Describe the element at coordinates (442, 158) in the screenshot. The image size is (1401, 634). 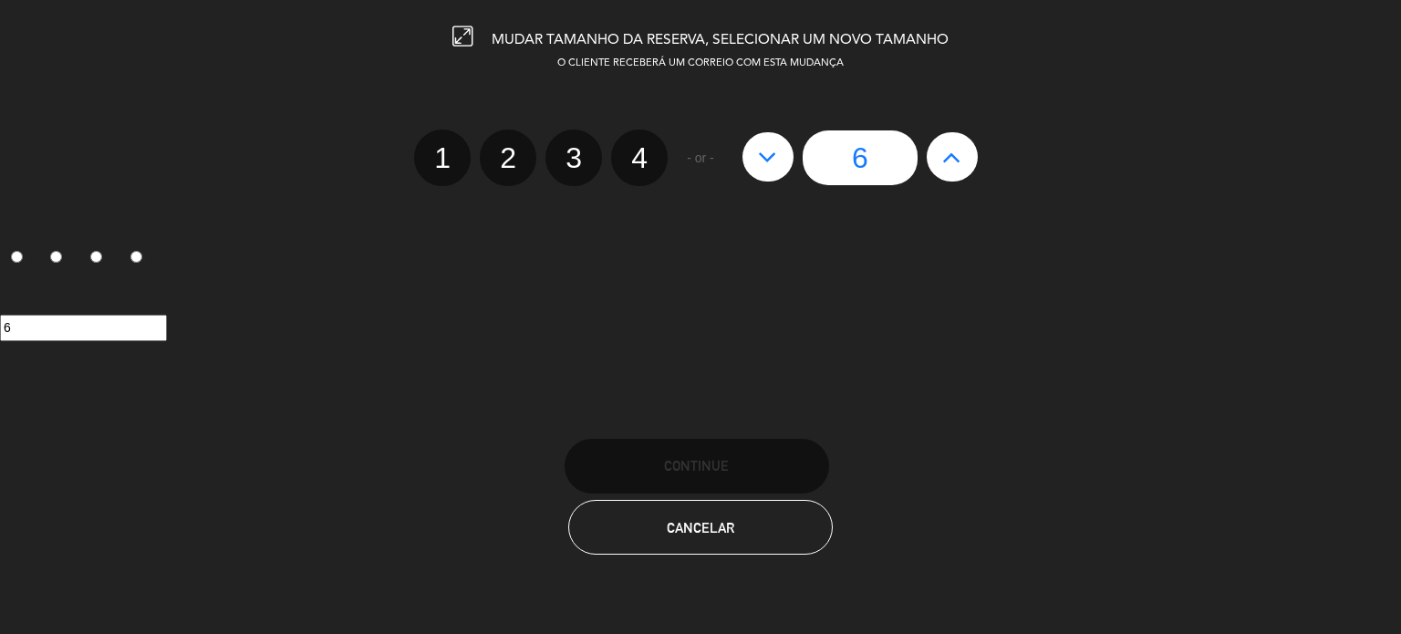
I see `label: 1` at that location.